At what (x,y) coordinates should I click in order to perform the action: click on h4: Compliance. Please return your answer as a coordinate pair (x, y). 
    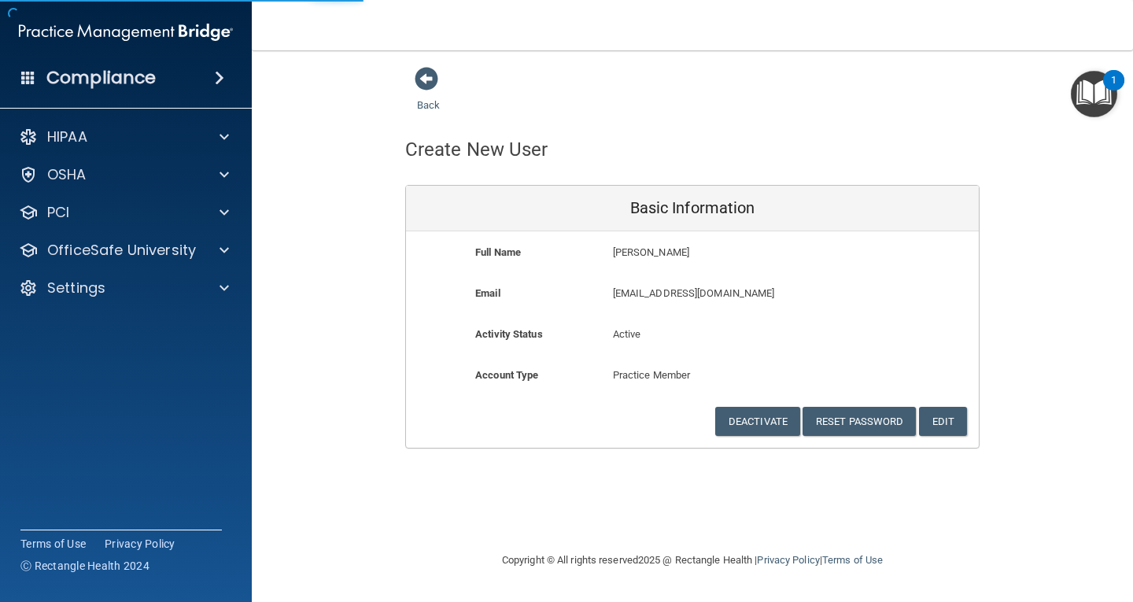
    Looking at the image, I should click on (101, 78).